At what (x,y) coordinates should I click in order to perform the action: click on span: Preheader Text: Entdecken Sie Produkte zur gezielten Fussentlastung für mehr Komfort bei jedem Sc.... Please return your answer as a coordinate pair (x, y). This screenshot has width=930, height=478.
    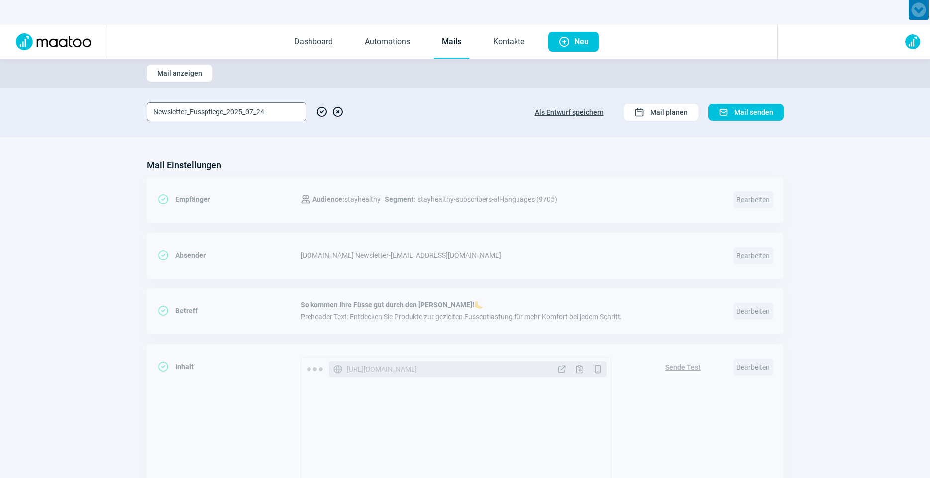
    Looking at the image, I should click on (511, 317).